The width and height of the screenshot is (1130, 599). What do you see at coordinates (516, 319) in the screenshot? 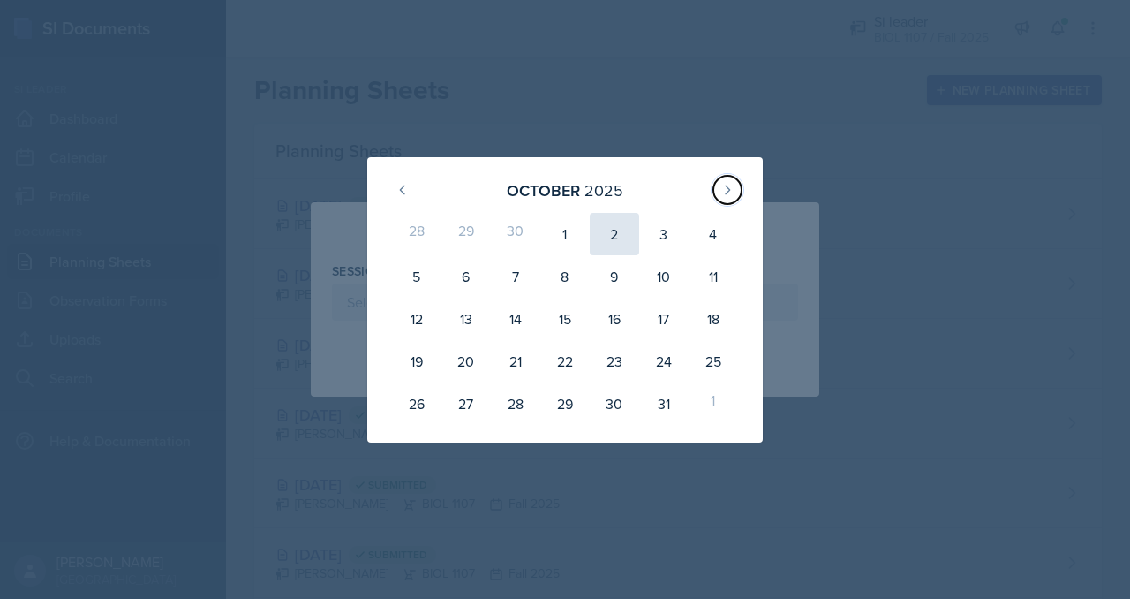
I see `div: 14` at bounding box center [516, 319].